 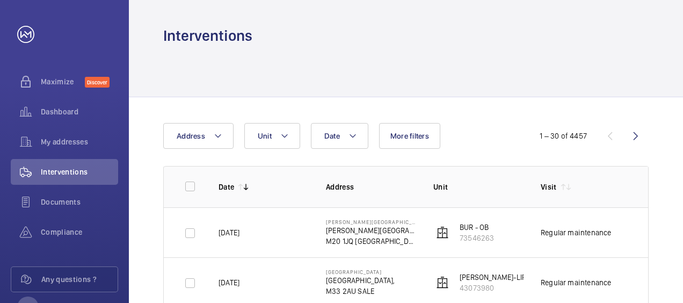 I want to click on p: Address, so click(x=371, y=187).